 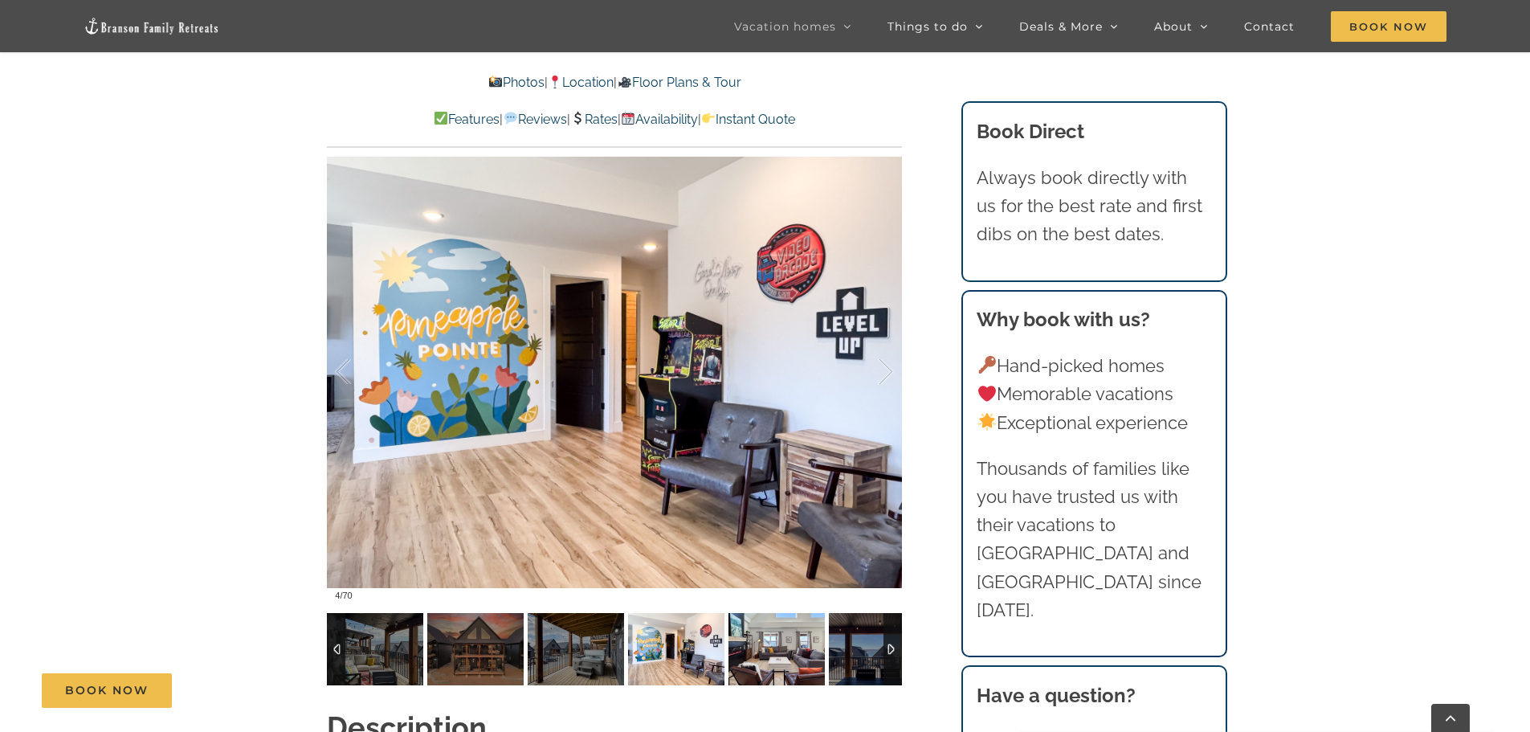 I want to click on span: Things to do, so click(x=928, y=27).